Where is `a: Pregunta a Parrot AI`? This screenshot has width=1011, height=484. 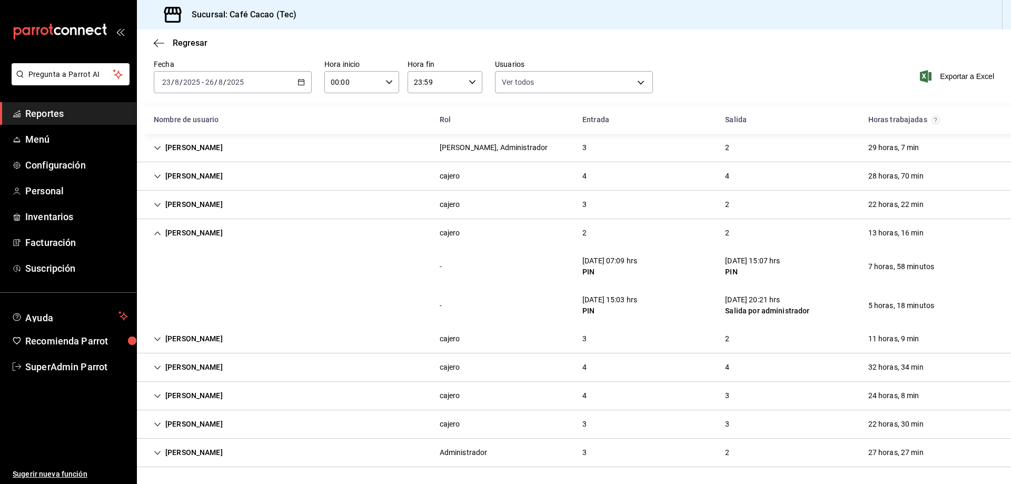 a: Pregunta a Parrot AI is located at coordinates (68, 82).